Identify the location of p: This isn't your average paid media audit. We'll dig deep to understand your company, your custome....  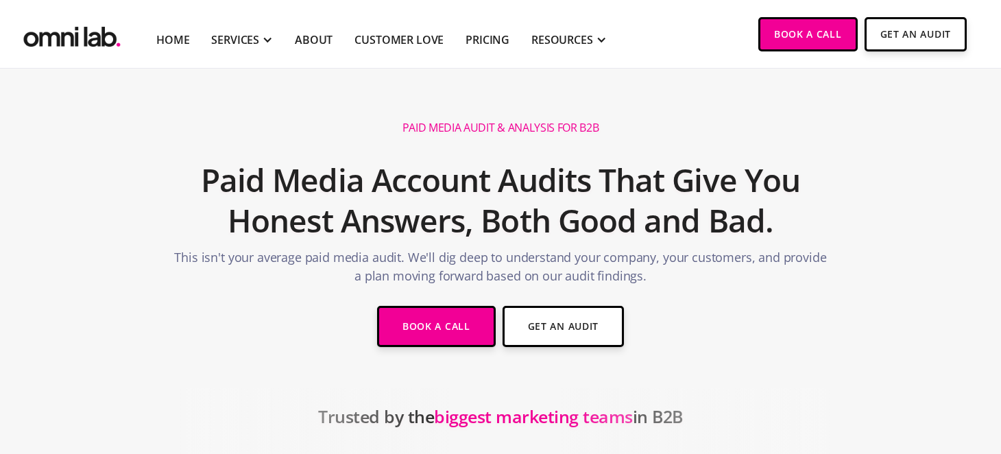
(500, 270).